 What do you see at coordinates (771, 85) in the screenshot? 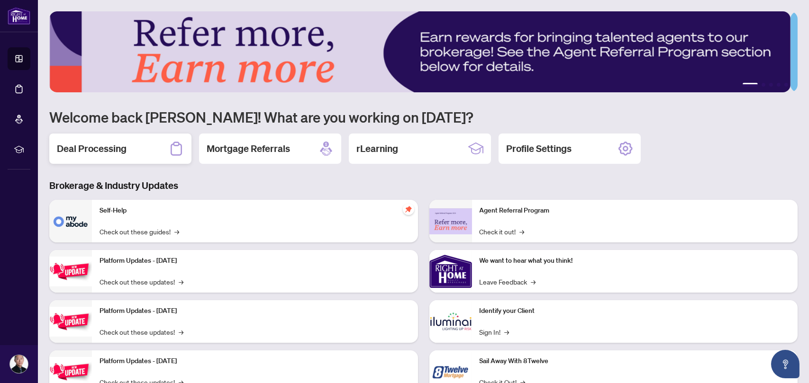
I see `button: 3` at bounding box center [771, 85].